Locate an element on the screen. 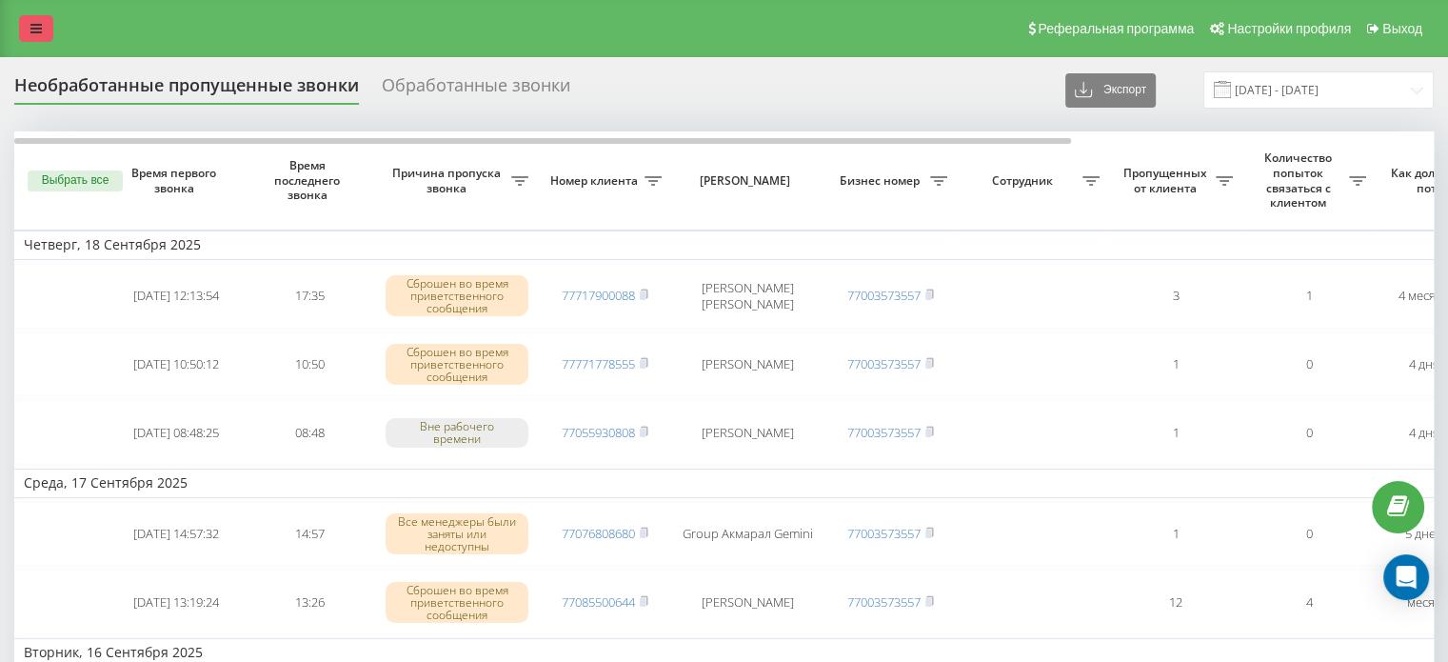 The height and width of the screenshot is (662, 1448). span: Выход is located at coordinates (1402, 29).